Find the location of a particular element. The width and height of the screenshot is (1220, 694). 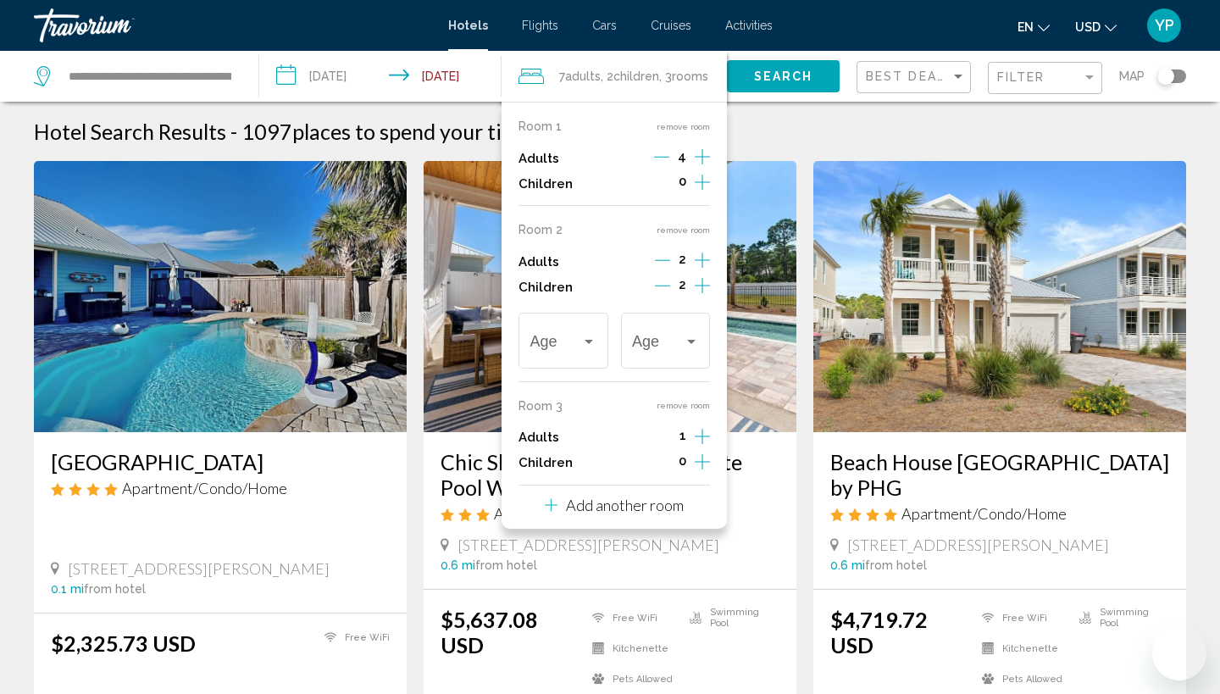

span: 4 is located at coordinates (682, 156).